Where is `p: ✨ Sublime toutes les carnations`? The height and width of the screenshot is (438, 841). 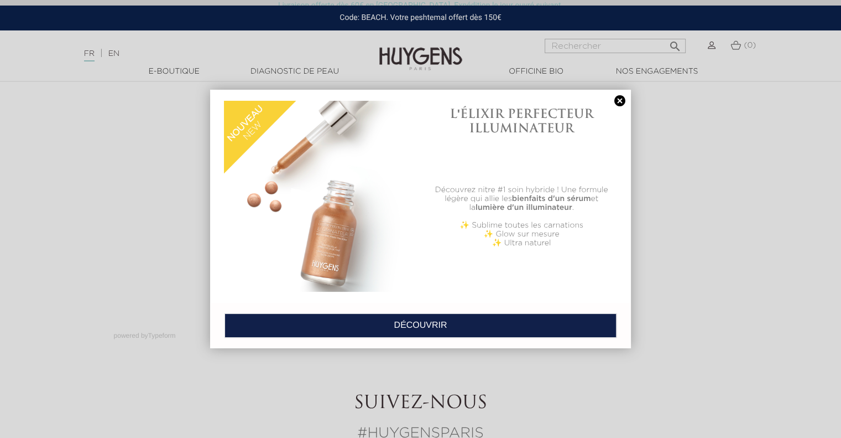 p: ✨ Sublime toutes les carnations is located at coordinates (522, 225).